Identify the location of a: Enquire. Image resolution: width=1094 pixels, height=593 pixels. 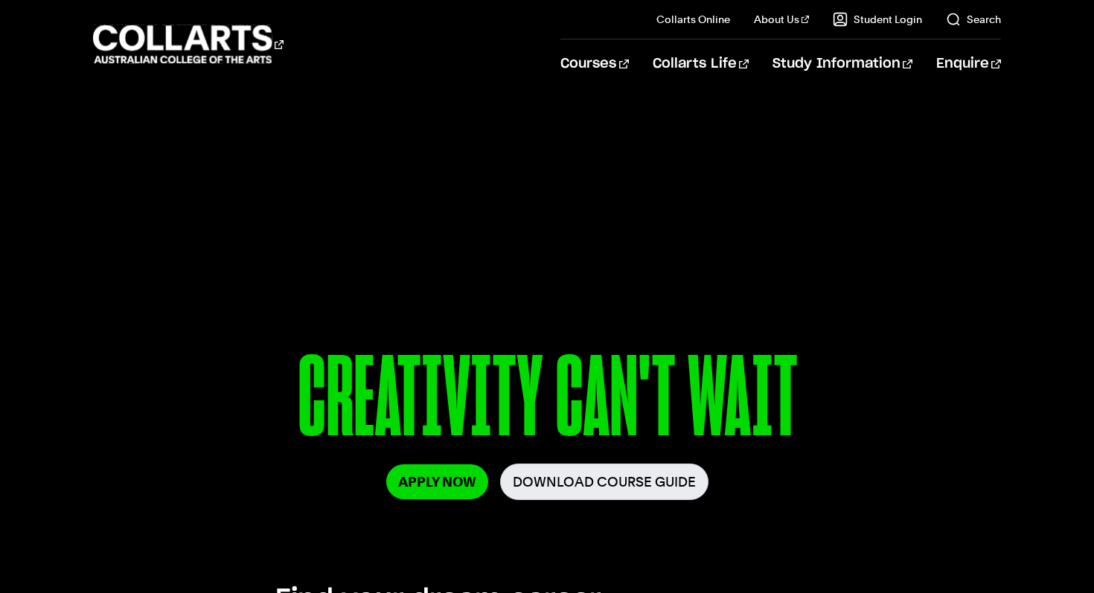
(968, 64).